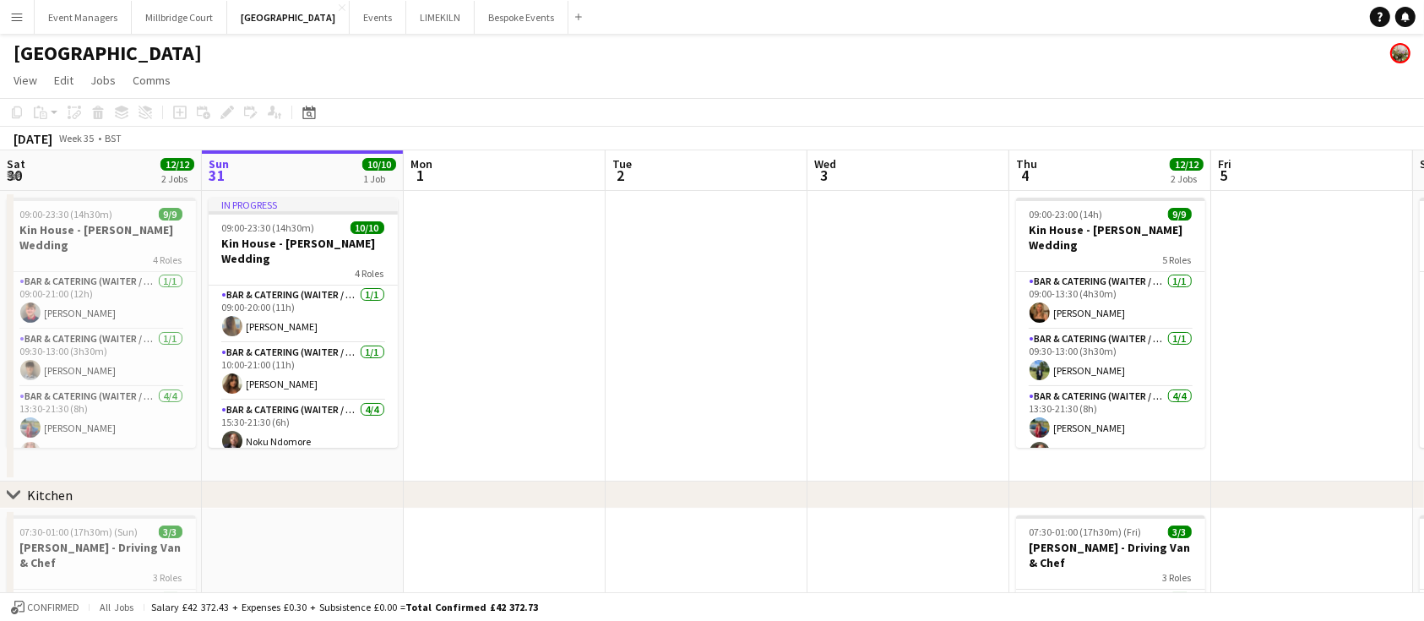  What do you see at coordinates (345, 606) in the screenshot?
I see `div: Salary £42 372.43 + Expenses £0.30 + Subsistence £0.00 =` at bounding box center [345, 606].